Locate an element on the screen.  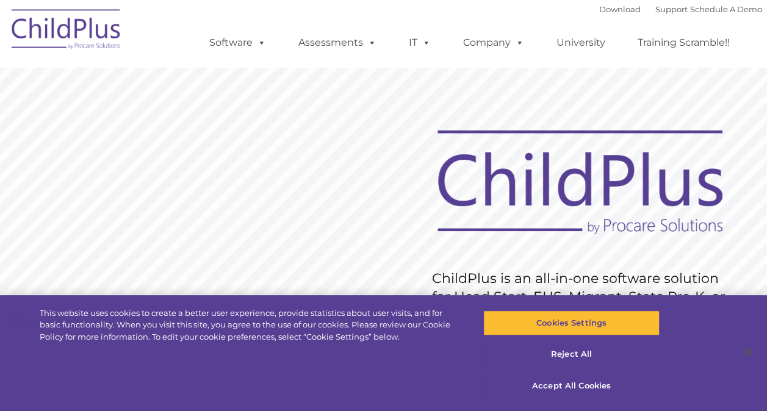
a: Training Scramble!! is located at coordinates (684, 43).